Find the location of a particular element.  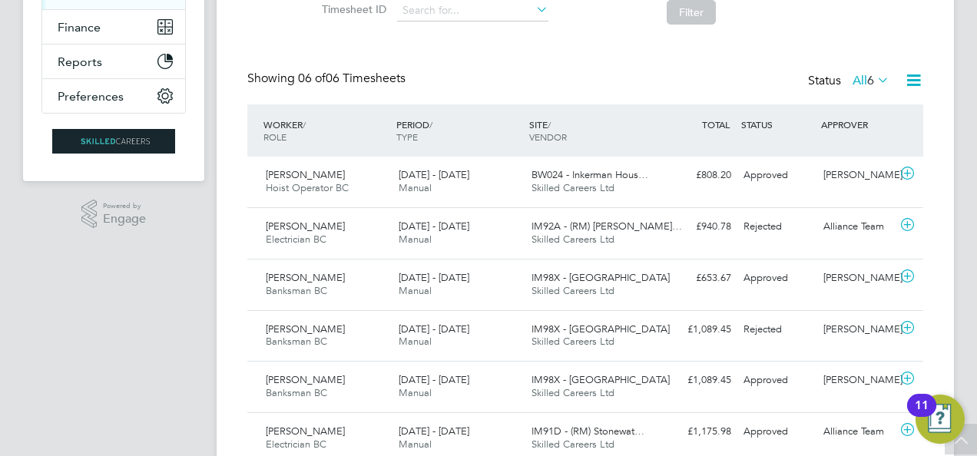

span: BW024 - Inkerman Hous… is located at coordinates (590, 174).